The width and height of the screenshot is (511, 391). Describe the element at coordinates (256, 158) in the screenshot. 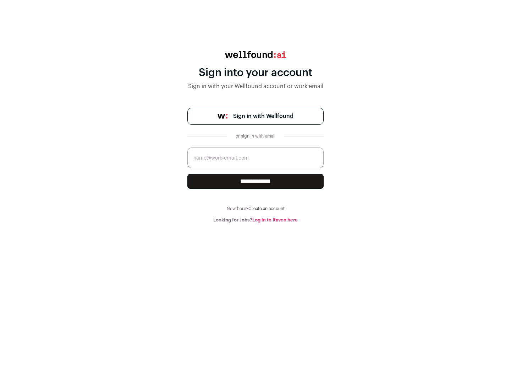

I see `input: name@work-email.com` at that location.